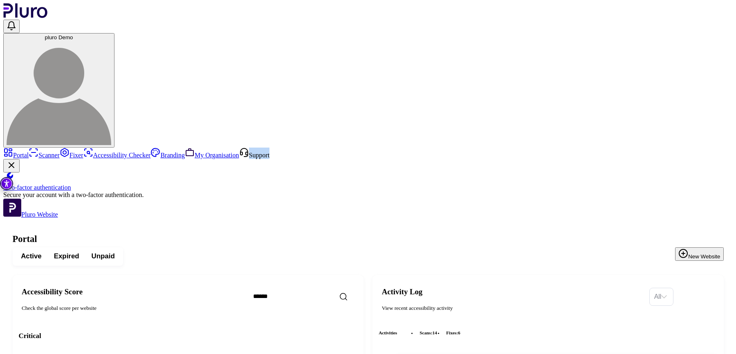 Image resolution: width=736 pixels, height=354 pixels. What do you see at coordinates (168, 155) in the screenshot?
I see `a: Branding` at bounding box center [168, 155].